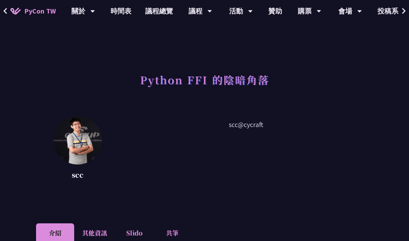  What do you see at coordinates (246, 151) in the screenshot?
I see `p: scc@cycraft` at bounding box center [246, 151].